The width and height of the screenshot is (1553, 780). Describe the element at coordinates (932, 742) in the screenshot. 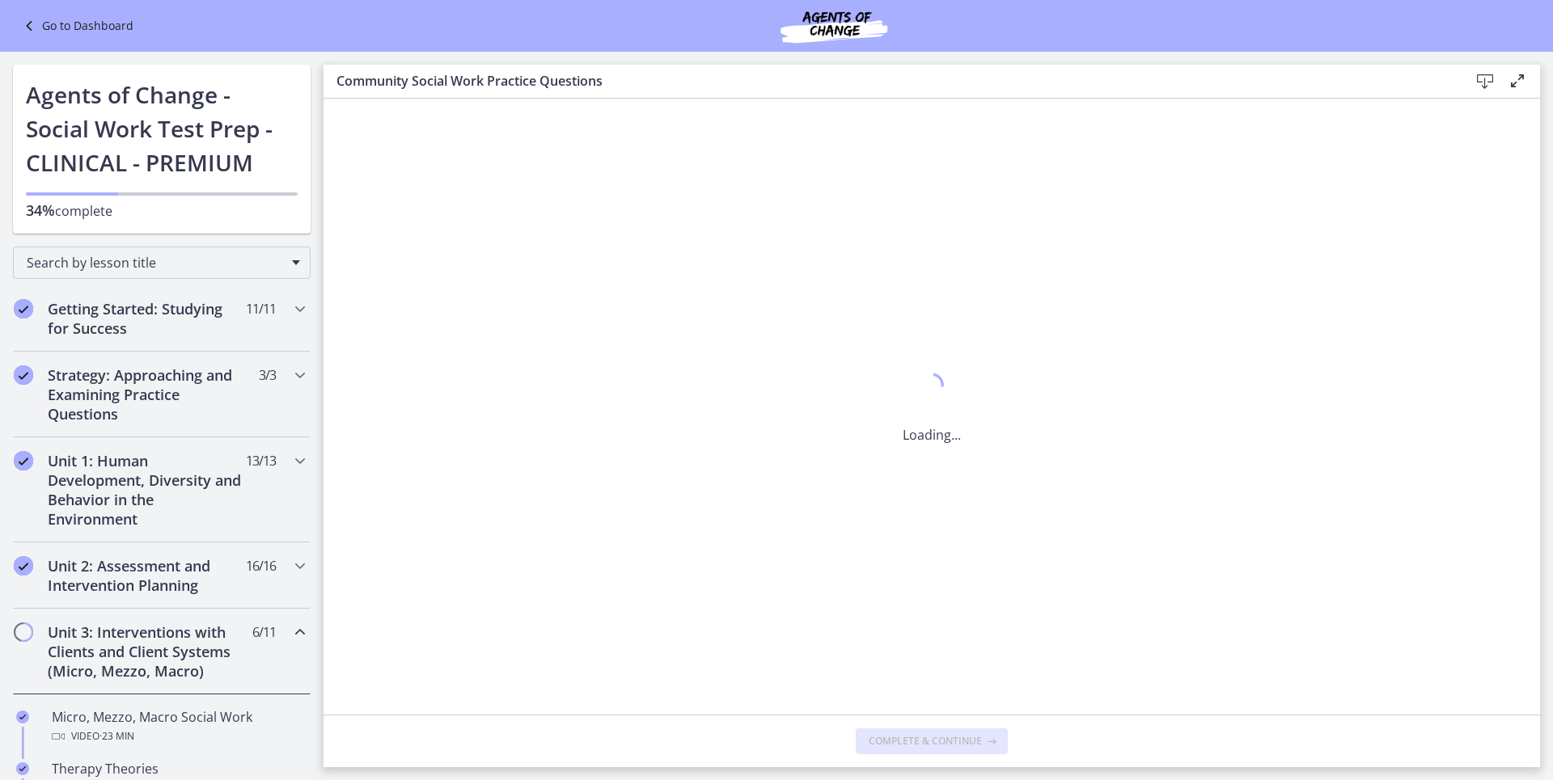

I see `button: Complete & continue` at that location.